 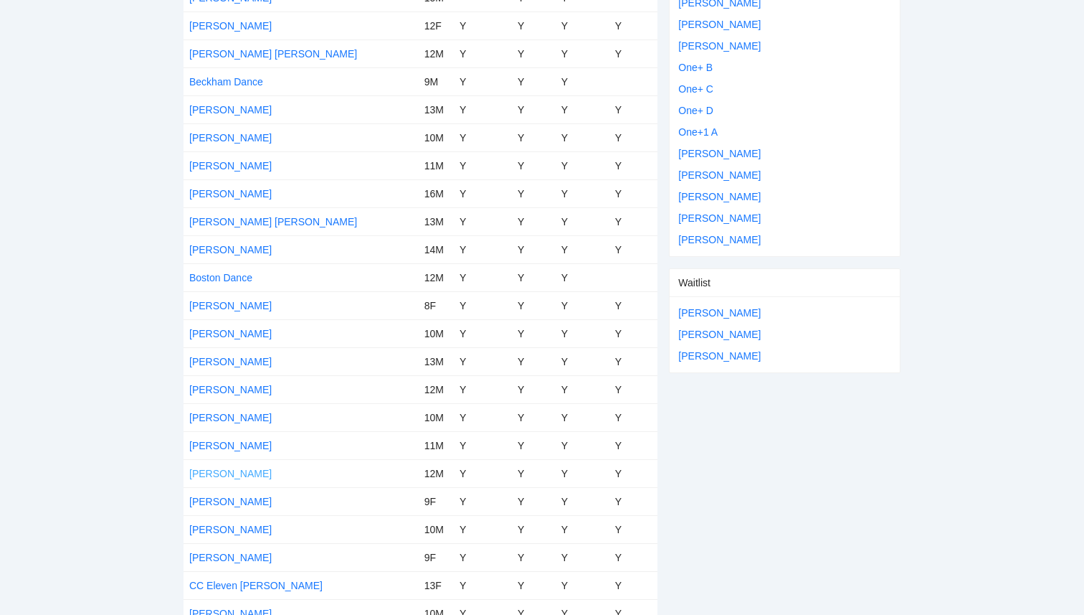 What do you see at coordinates (436, 277) in the screenshot?
I see `td: 12M` at bounding box center [436, 277].